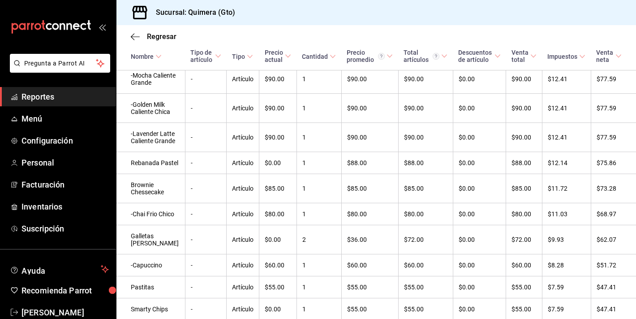  I want to click on span: Ayuda, so click(59, 269).